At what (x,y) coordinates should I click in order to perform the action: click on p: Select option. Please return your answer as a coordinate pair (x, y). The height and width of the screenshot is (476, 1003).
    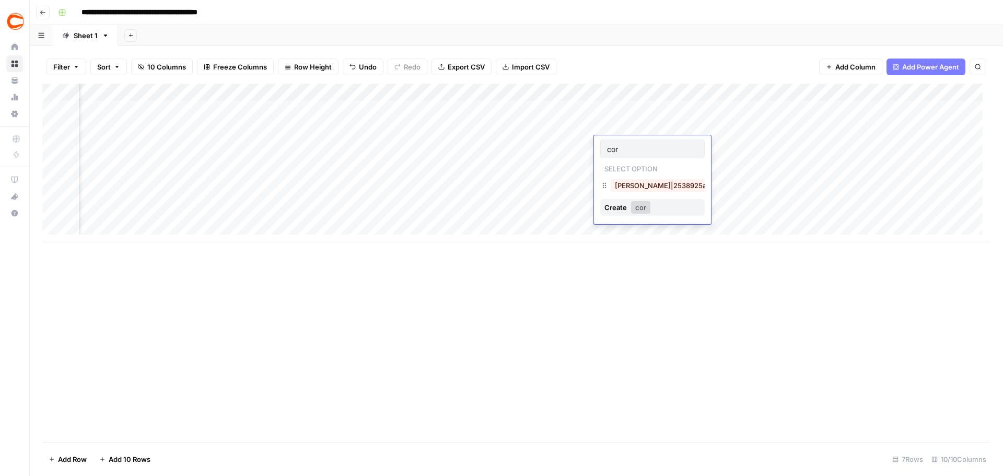
    Looking at the image, I should click on (631, 168).